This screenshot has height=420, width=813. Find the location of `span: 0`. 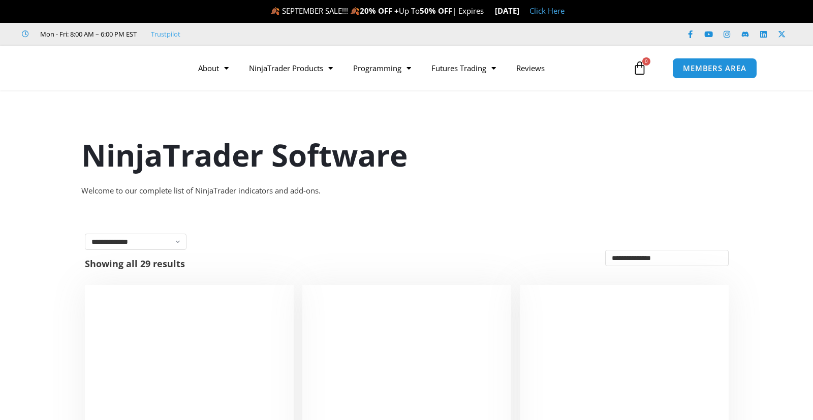

span: 0 is located at coordinates (646, 61).